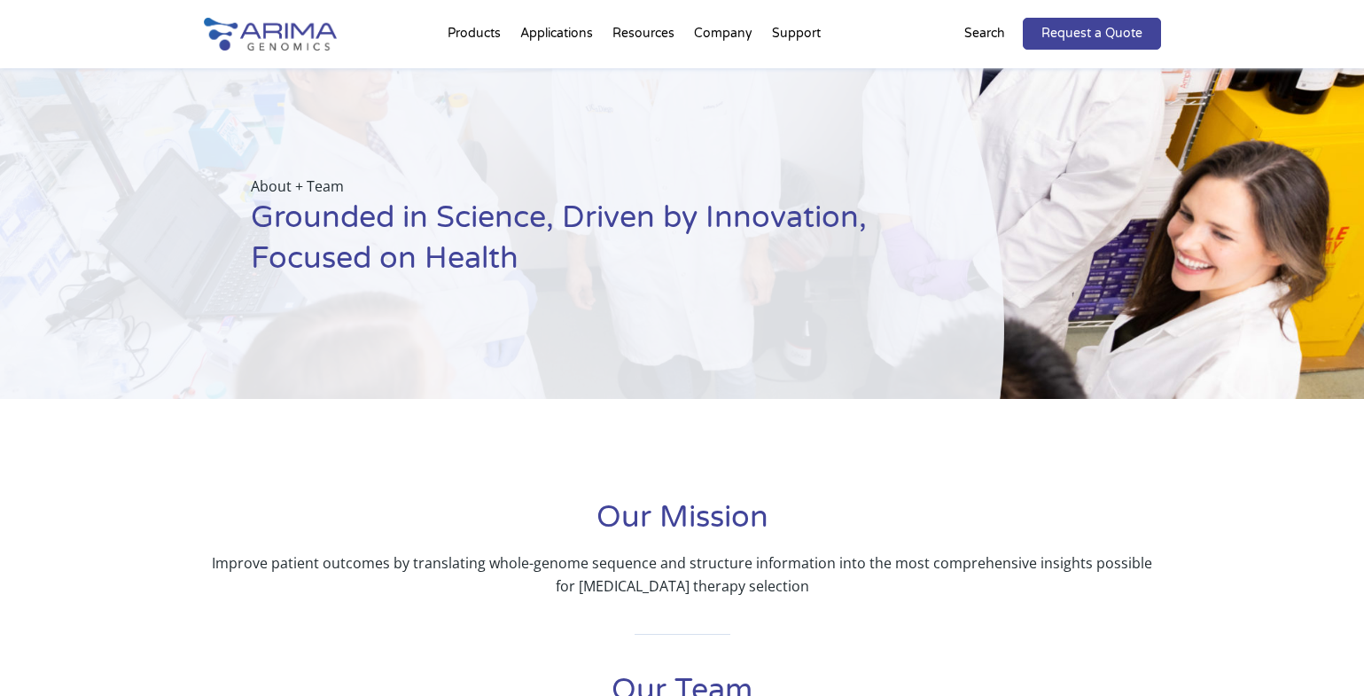 The height and width of the screenshot is (696, 1364). I want to click on h1: Our Mission, so click(682, 524).